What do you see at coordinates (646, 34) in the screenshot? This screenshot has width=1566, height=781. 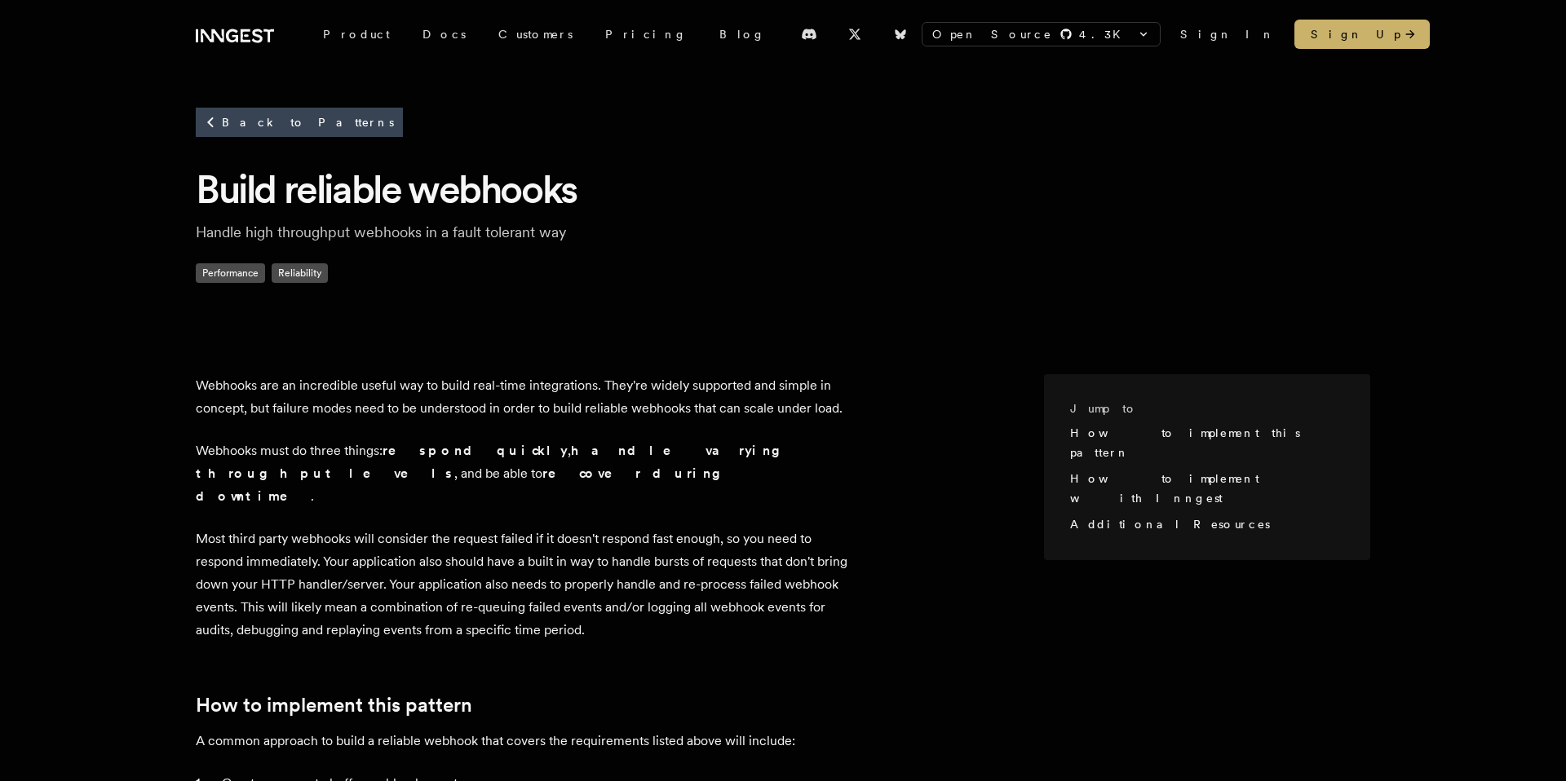 I see `a: Pricing` at bounding box center [646, 34].